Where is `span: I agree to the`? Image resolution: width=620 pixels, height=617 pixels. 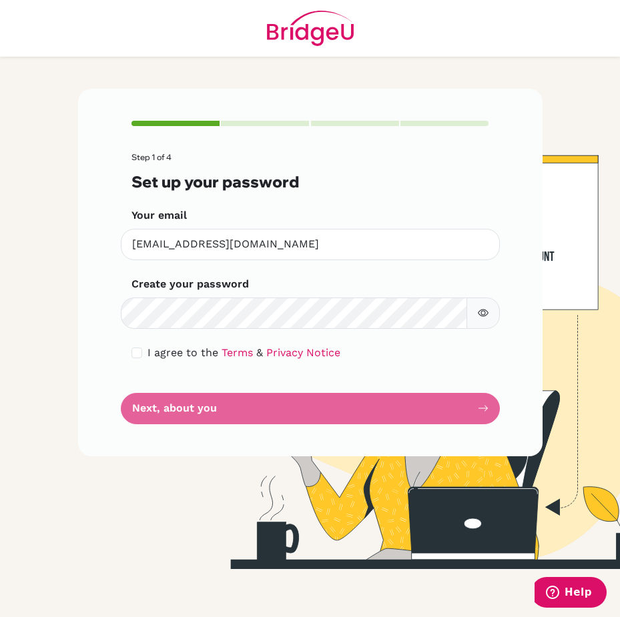
span: I agree to the is located at coordinates (183, 352).